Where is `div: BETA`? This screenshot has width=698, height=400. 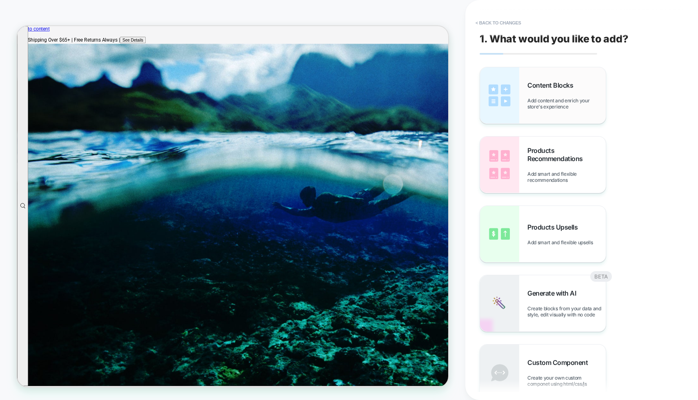 div: BETA is located at coordinates (601, 277).